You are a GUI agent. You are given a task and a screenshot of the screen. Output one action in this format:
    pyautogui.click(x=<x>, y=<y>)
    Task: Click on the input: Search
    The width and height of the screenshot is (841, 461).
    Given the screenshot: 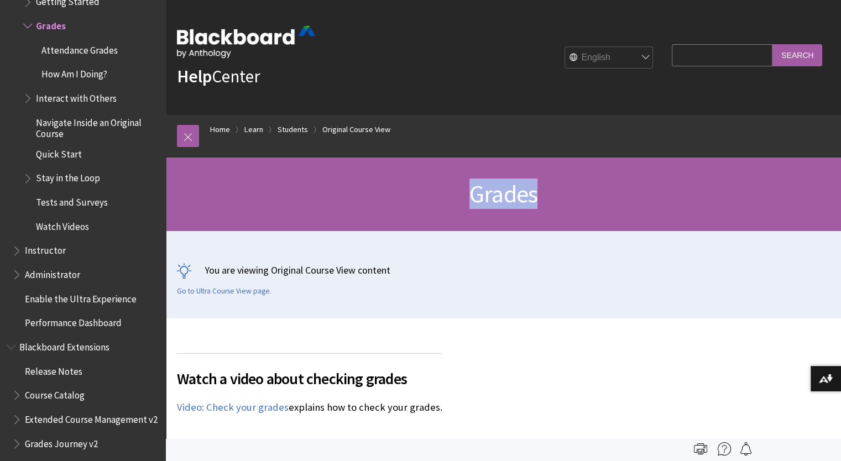 What is the action you would take?
    pyautogui.click(x=798, y=55)
    